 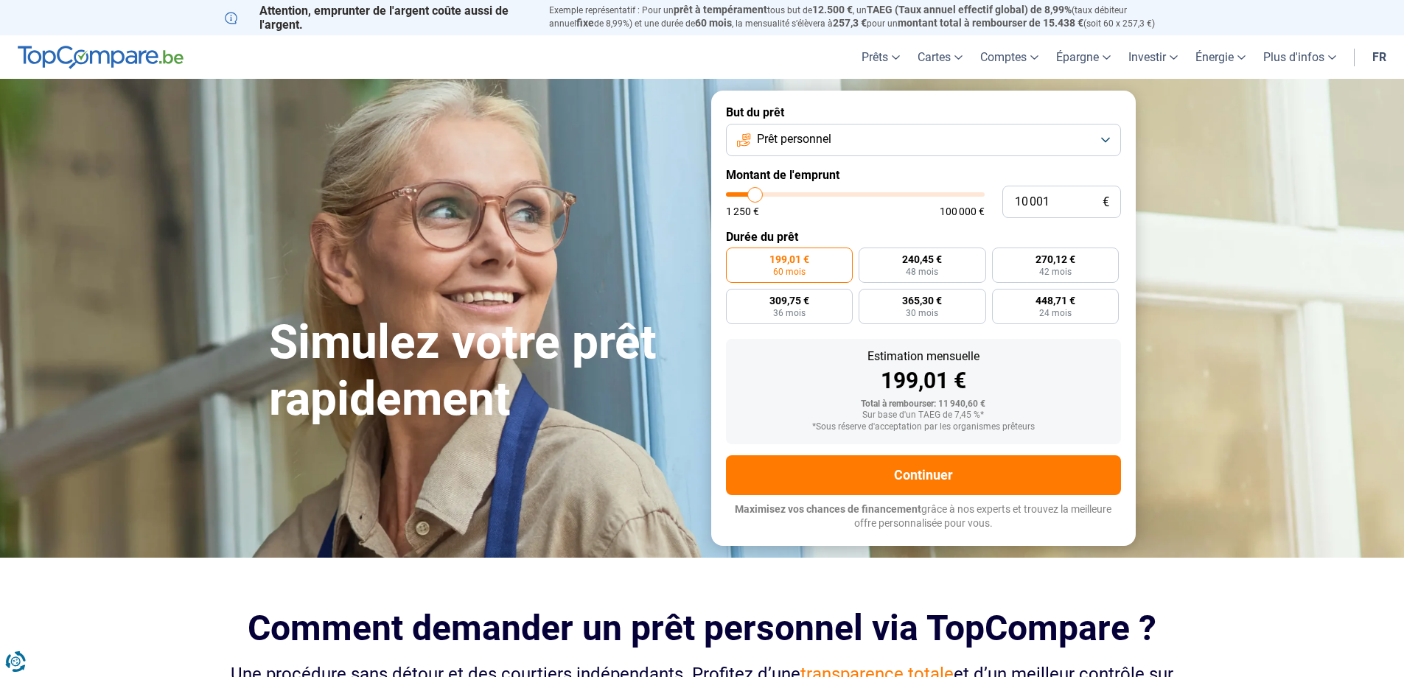 What do you see at coordinates (923, 112) in the screenshot?
I see `label: But du prêt` at bounding box center [923, 112].